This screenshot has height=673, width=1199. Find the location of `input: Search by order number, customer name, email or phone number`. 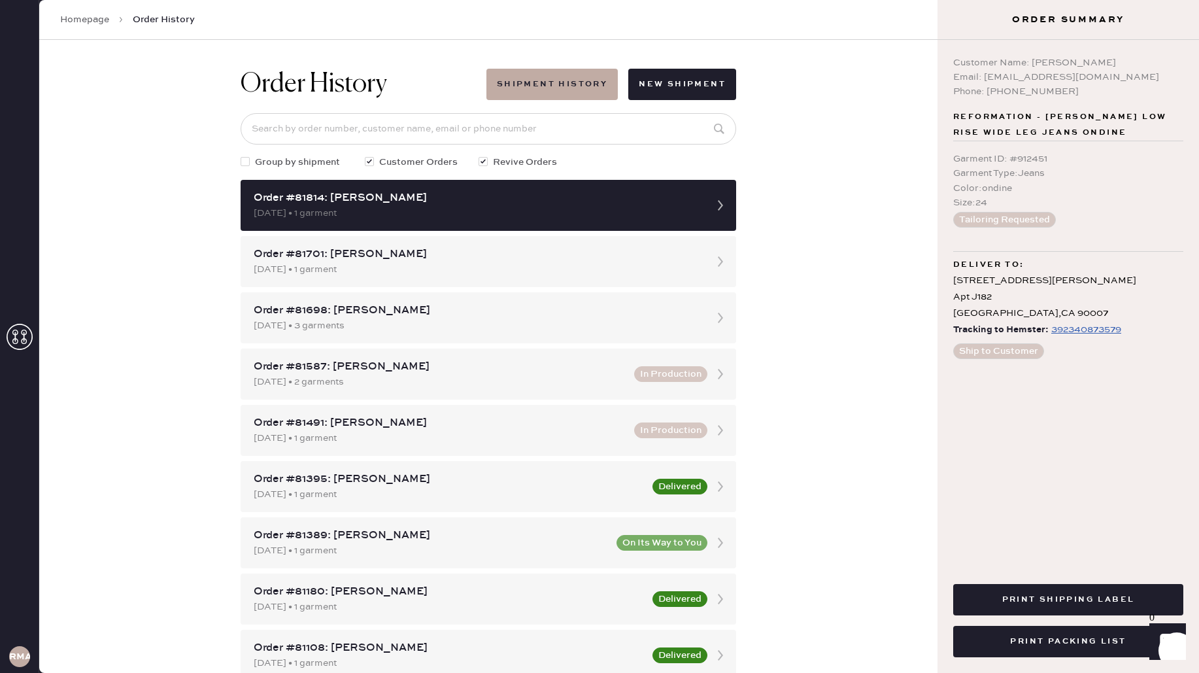

input: Search by order number, customer name, email or phone number is located at coordinates (489, 129).